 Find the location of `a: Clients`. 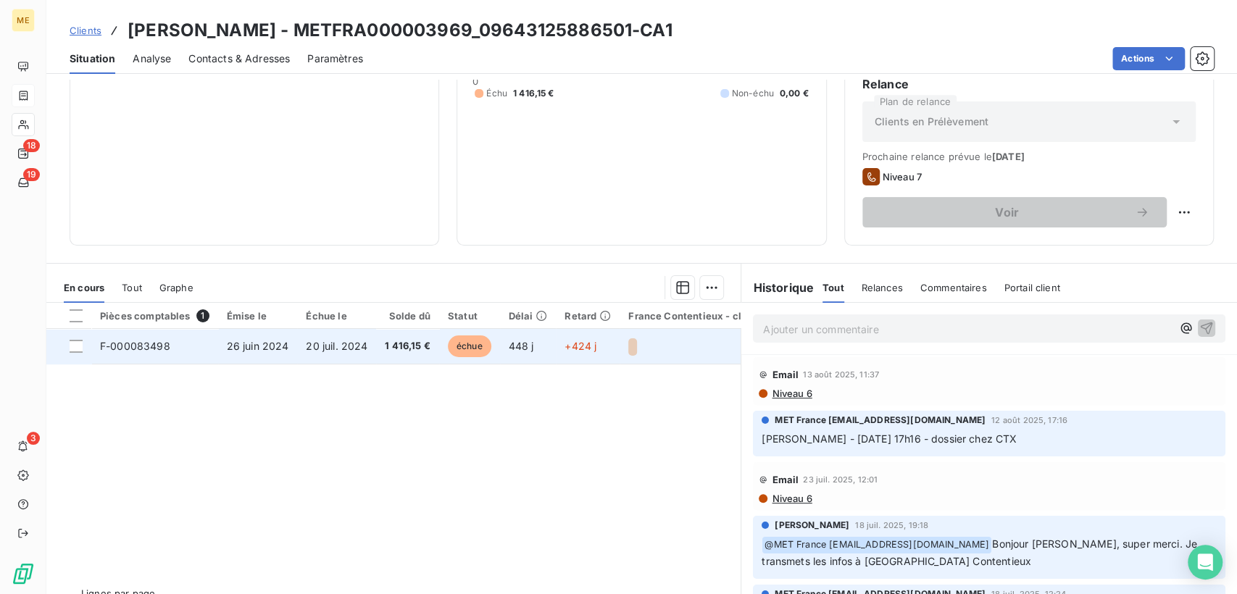

a: Clients is located at coordinates (86, 30).